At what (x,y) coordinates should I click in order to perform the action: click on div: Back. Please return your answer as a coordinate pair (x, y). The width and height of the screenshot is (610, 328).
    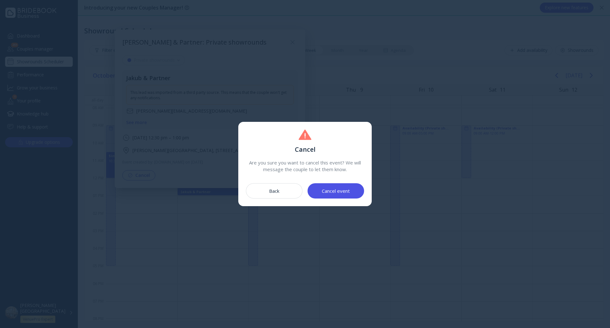
    Looking at the image, I should click on (274, 191).